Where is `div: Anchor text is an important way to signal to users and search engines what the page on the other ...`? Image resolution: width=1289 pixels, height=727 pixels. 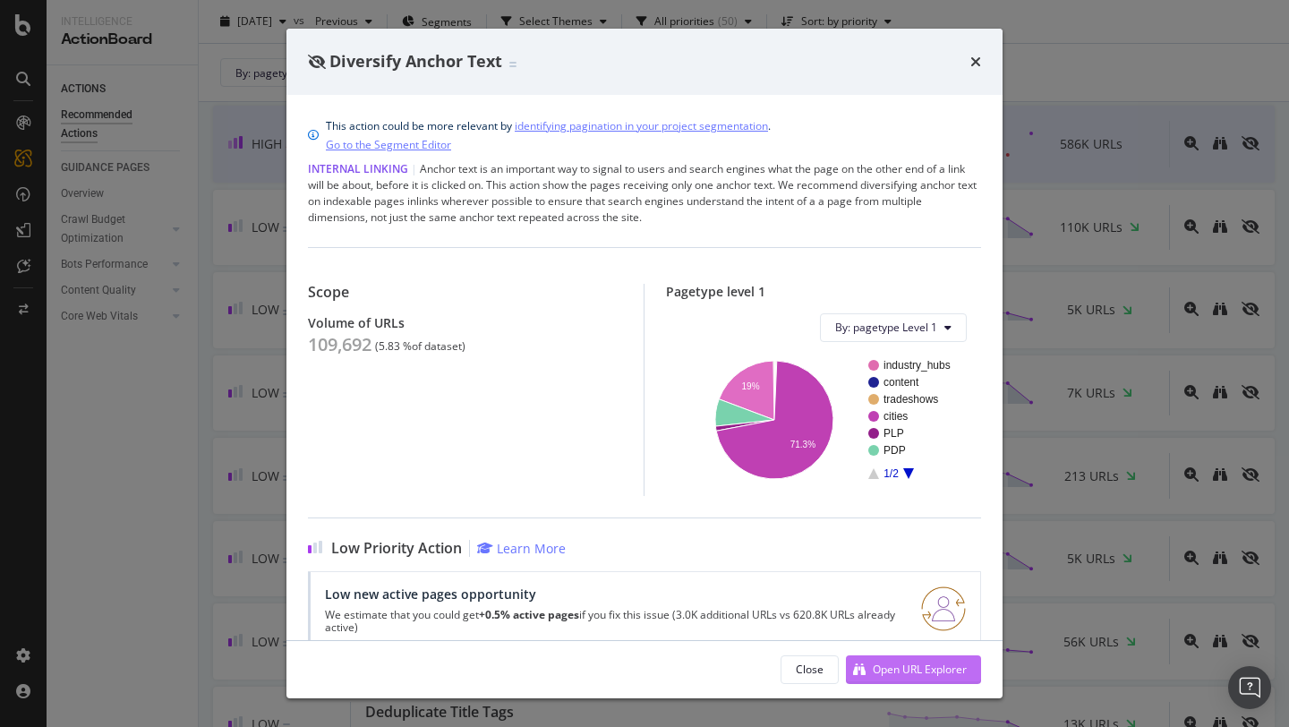 div: Anchor text is an important way to signal to users and search engines what the page on the other ... is located at coordinates (644, 193).